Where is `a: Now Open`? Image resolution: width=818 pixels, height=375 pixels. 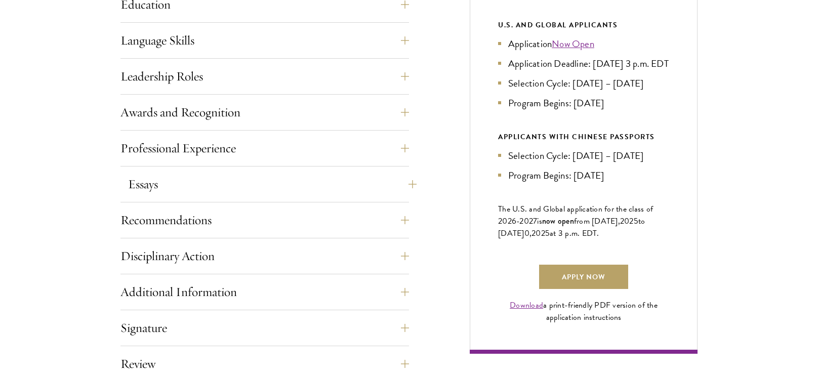 a: Now Open is located at coordinates (573, 44).